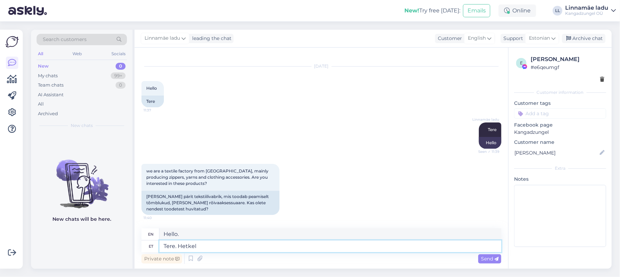  Describe the element at coordinates (156, 218) in the screenshot. I see `span: 11:40` at that location.